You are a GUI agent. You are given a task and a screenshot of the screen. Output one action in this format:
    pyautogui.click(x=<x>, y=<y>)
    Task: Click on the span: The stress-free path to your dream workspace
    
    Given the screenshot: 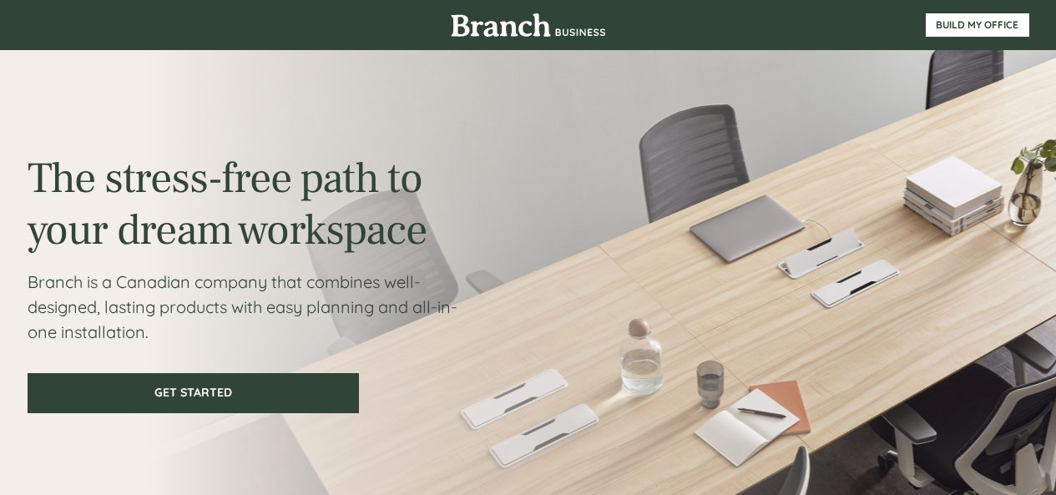 What is the action you would take?
    pyautogui.click(x=227, y=204)
    